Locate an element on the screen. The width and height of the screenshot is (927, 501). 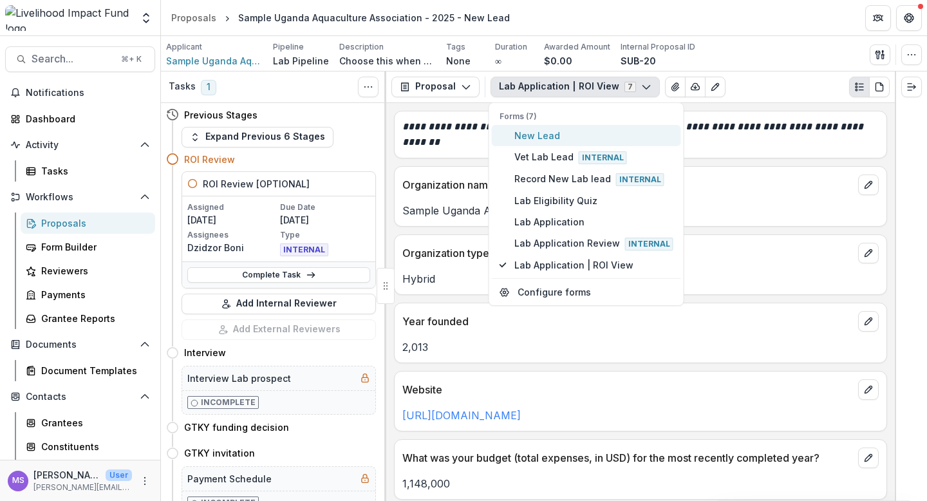
span: INTERNAL is located at coordinates (304, 250).